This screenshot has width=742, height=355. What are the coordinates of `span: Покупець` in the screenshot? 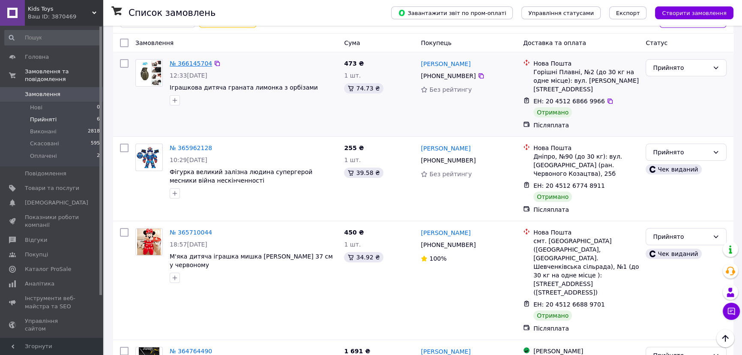 It's located at (435, 43).